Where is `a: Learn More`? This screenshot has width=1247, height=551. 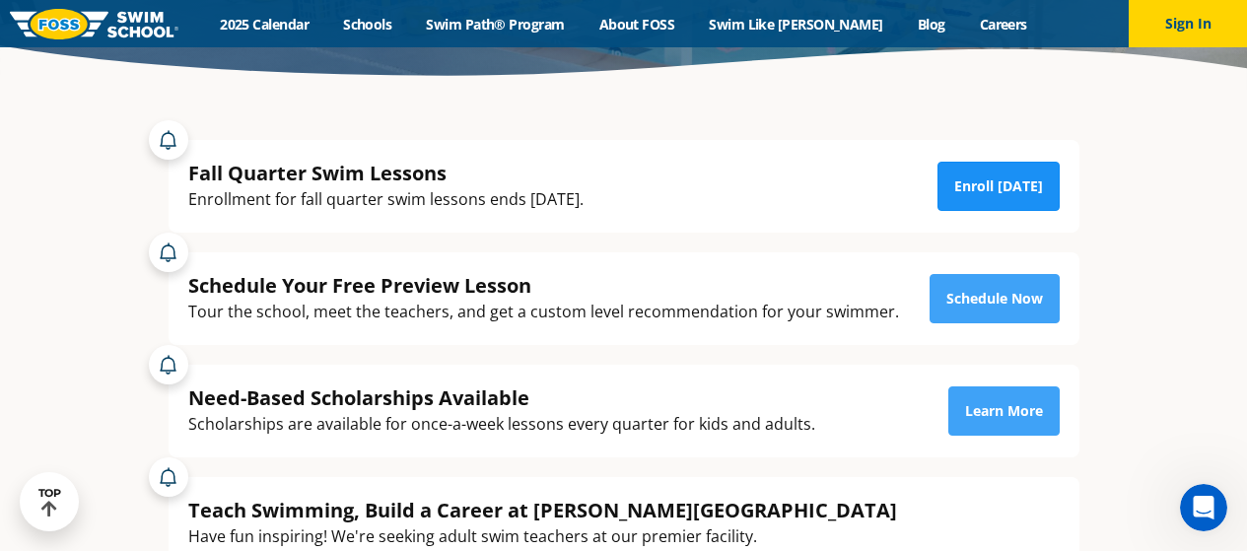
a: Learn More is located at coordinates (1003, 411).